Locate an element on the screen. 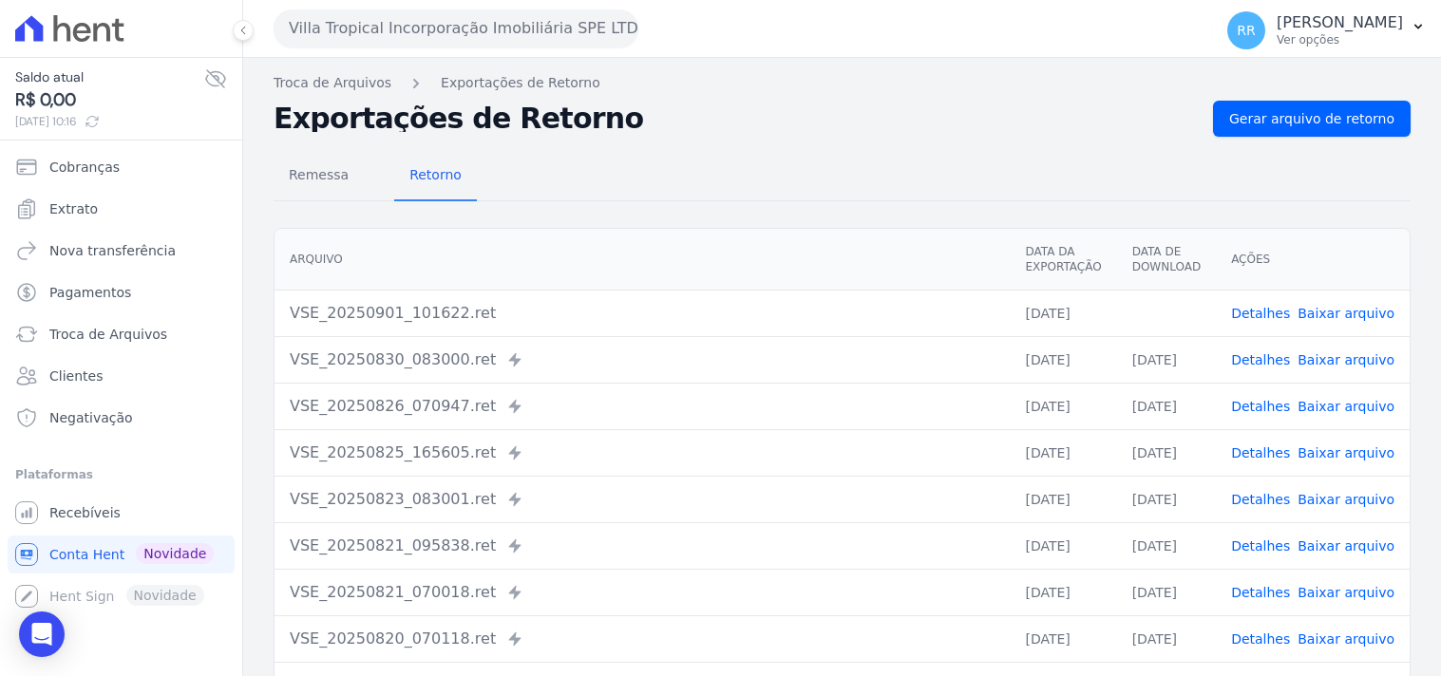  div: VSE_20250825_165605.ret is located at coordinates (642, 453).